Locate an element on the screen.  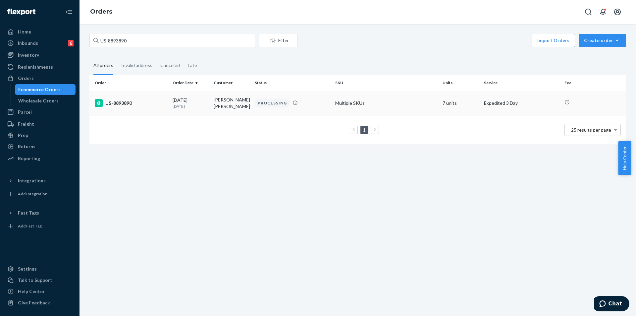
div: Returns is located at coordinates (27, 147).